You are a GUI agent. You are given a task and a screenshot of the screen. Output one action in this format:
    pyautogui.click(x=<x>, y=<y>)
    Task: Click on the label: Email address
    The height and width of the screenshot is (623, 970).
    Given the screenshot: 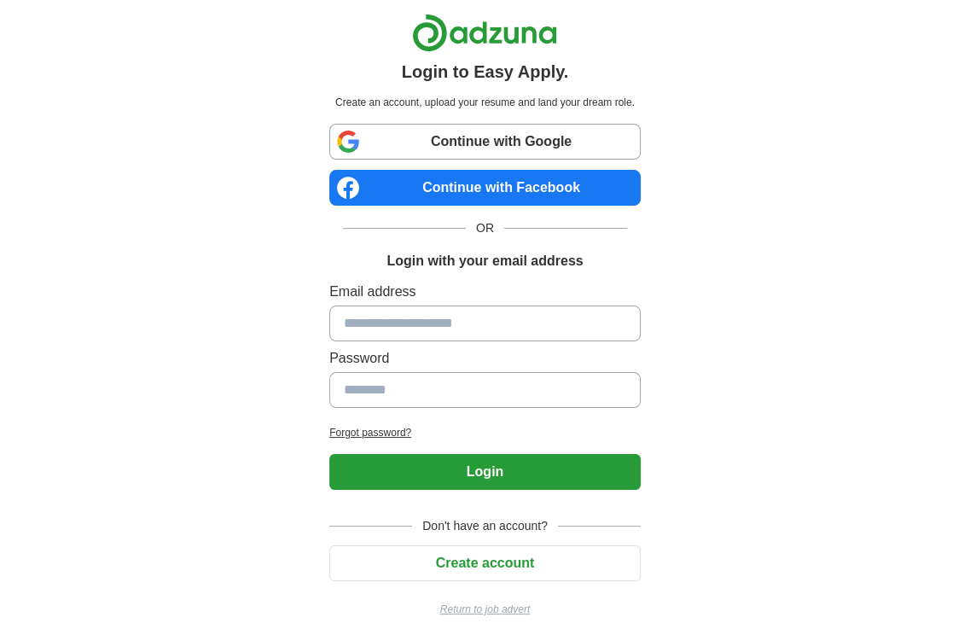 What is the action you would take?
    pyautogui.click(x=485, y=292)
    